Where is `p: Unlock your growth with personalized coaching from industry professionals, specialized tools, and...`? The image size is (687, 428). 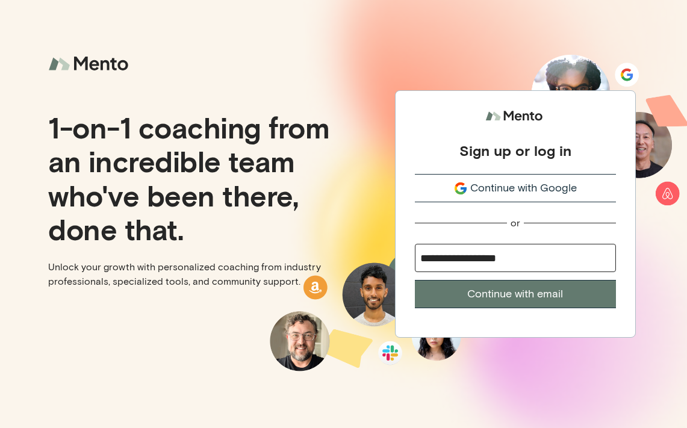
p: Unlock your growth with personalized coaching from industry professionals, specialized tools, and... is located at coordinates (191, 275).